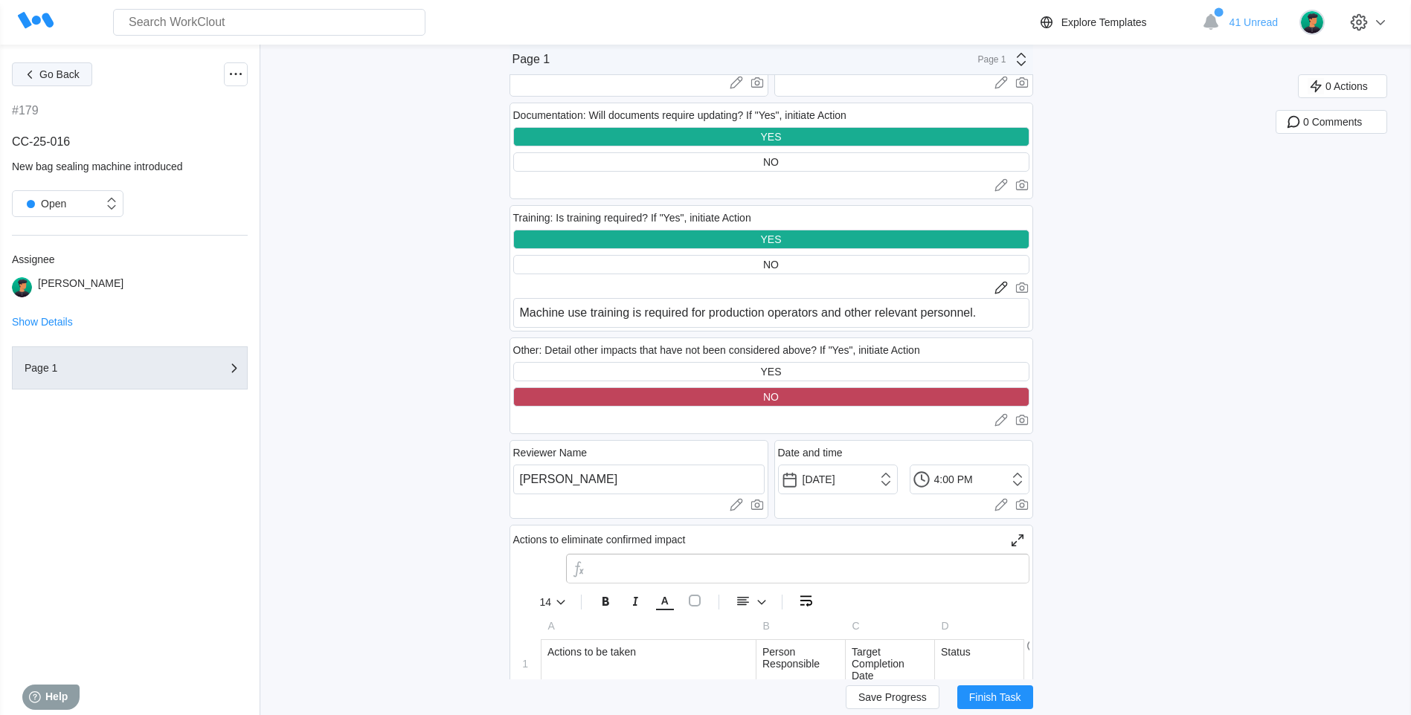  I want to click on div: Date and time, so click(810, 453).